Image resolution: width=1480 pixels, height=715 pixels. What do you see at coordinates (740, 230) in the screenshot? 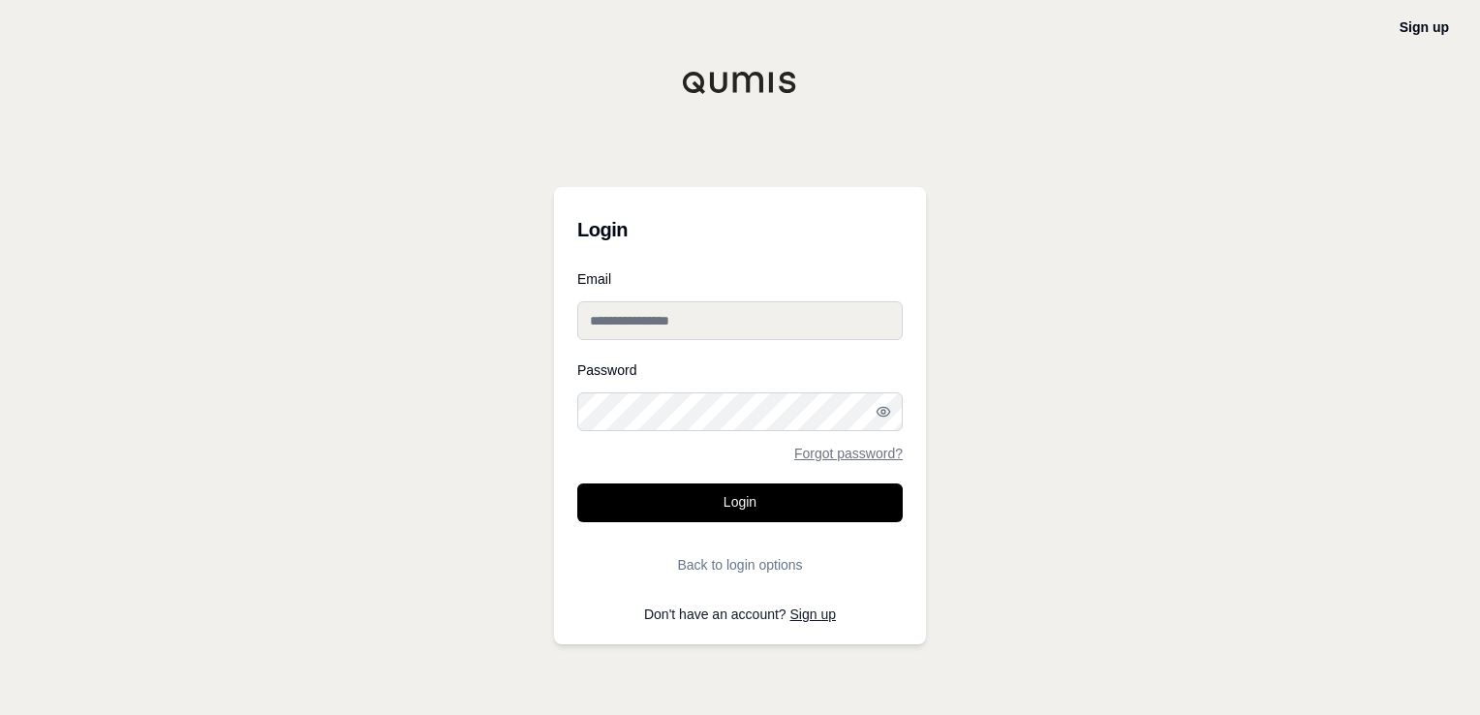
I see `h3: Login` at bounding box center [740, 230].